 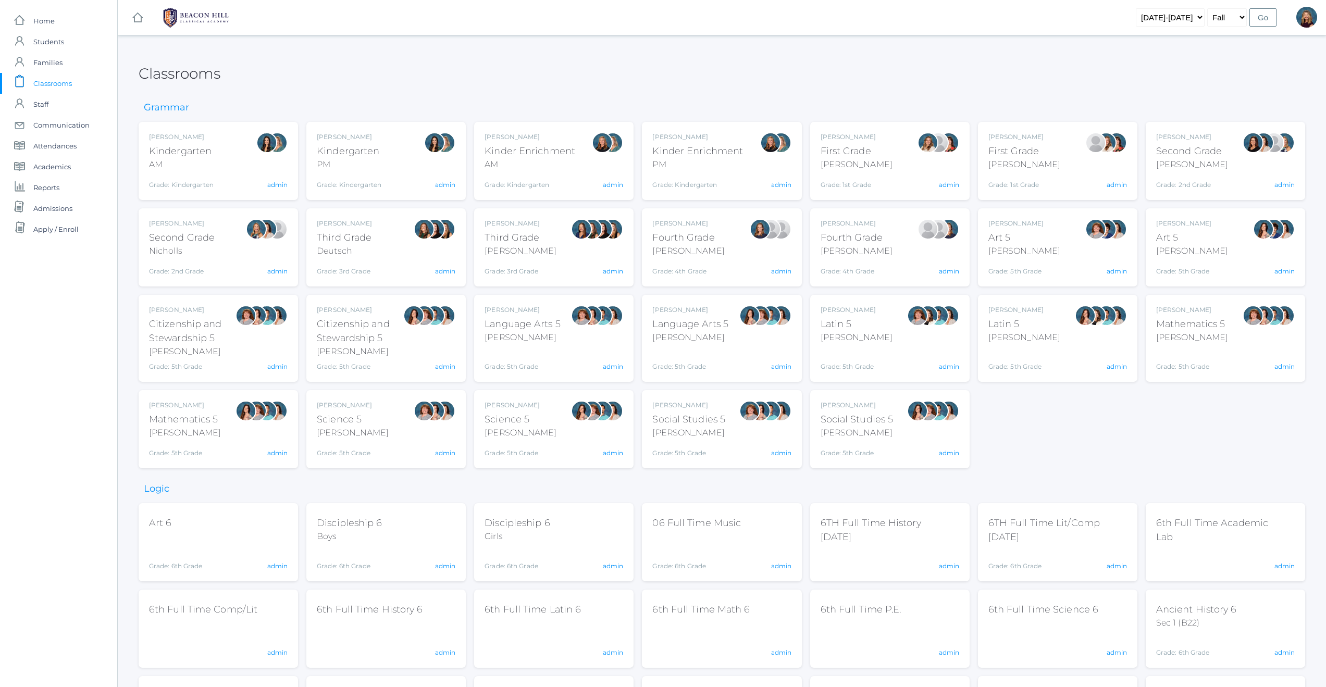 What do you see at coordinates (179, 73) in the screenshot?
I see `h2: Classrooms` at bounding box center [179, 73].